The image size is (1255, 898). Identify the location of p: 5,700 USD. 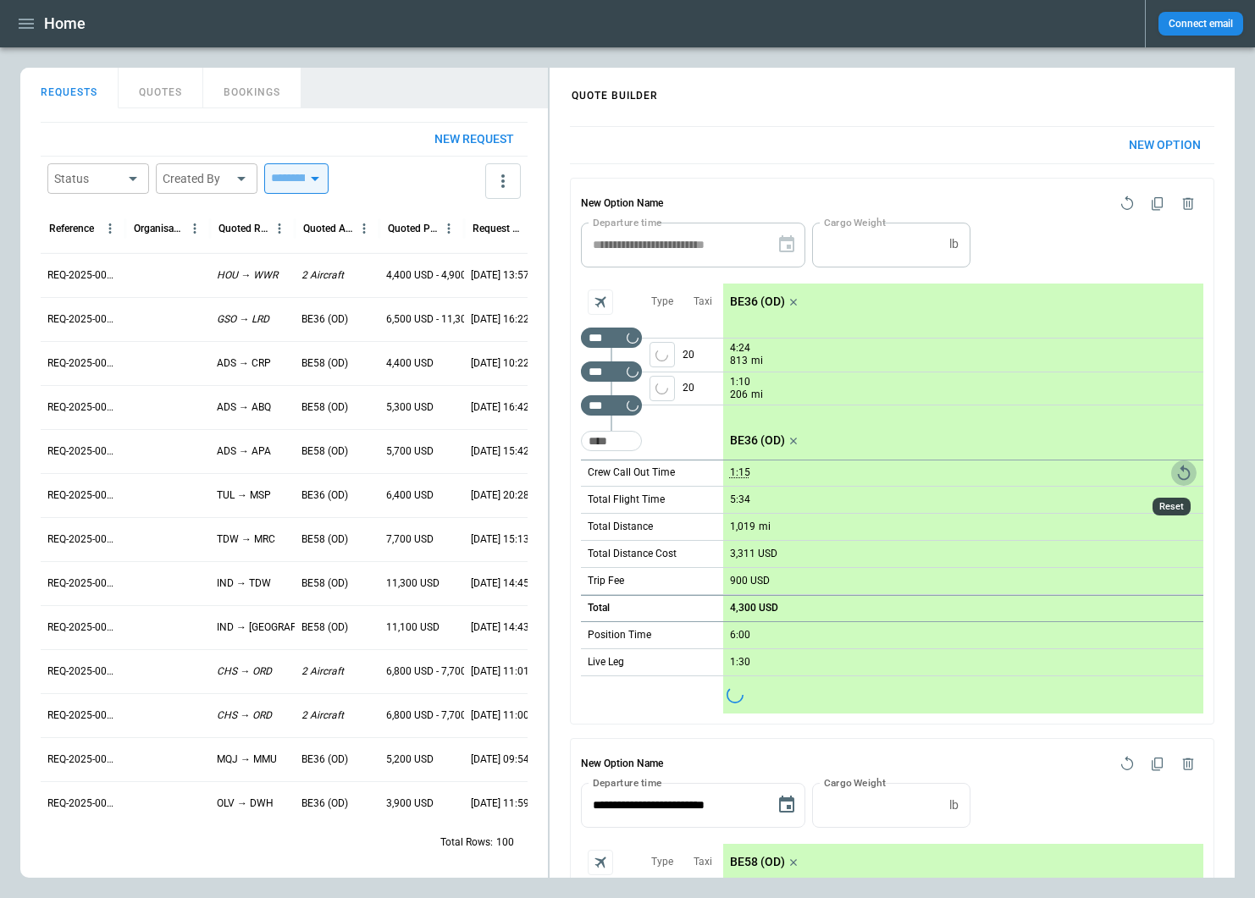
(410, 451).